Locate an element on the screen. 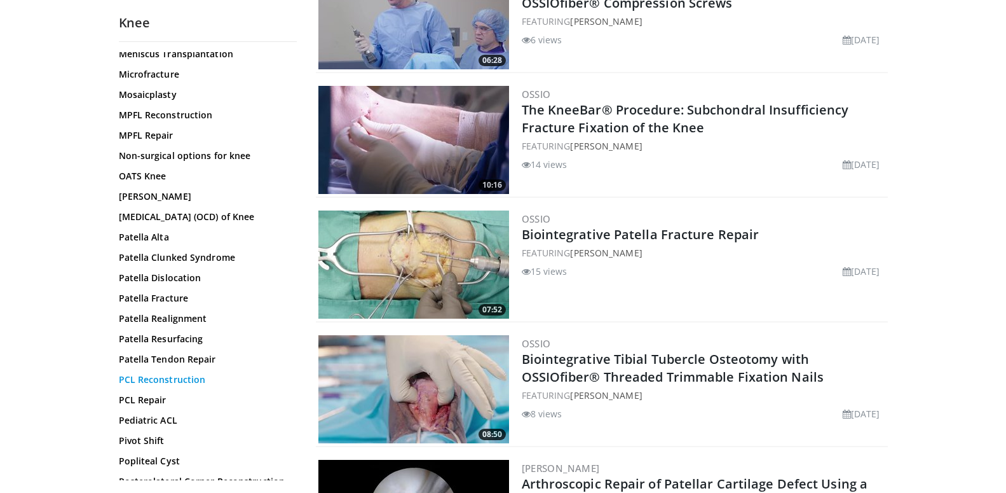  img: 14934b67-7d06-479f-8b24-1e3c477188f5.300x170_q85_crop-smart_upscale.jpg is located at coordinates (414, 389).